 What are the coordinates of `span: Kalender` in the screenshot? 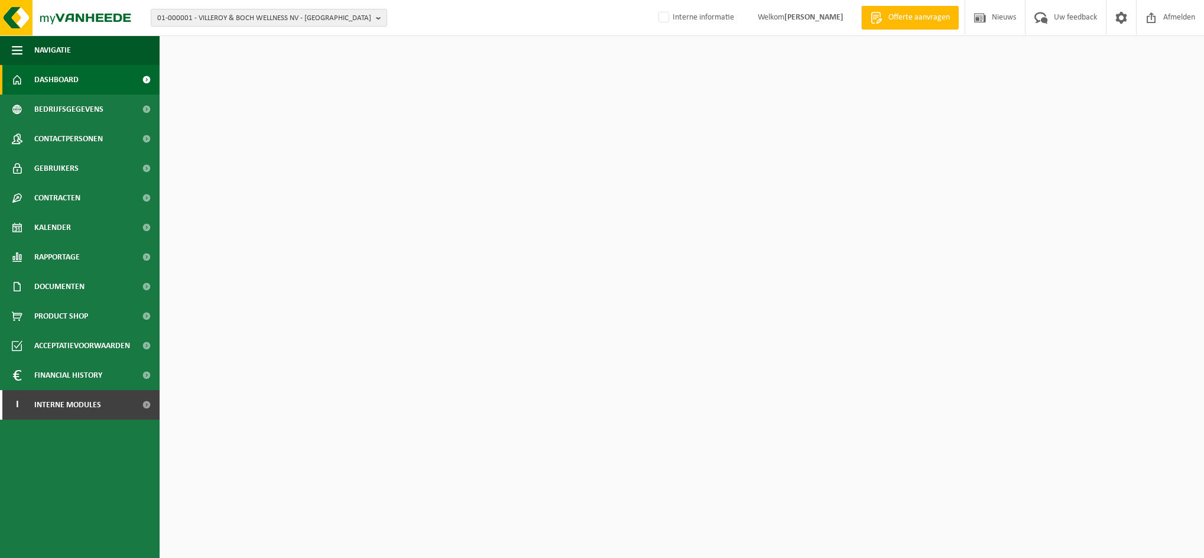 It's located at (53, 227).